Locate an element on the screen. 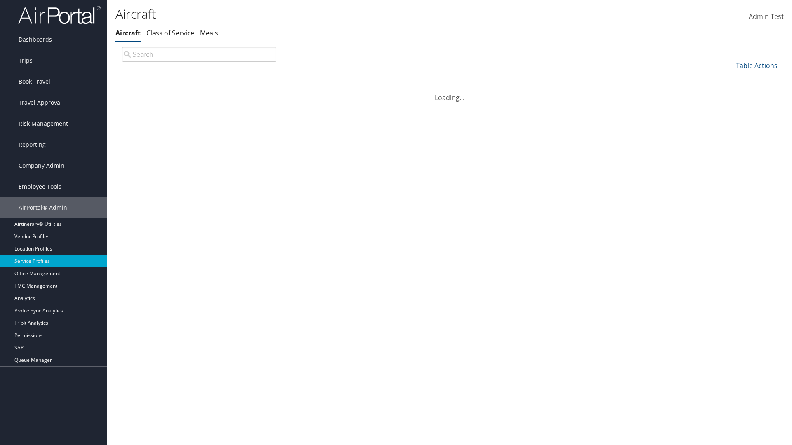 This screenshot has height=445, width=792. h1: Aircraft is located at coordinates (338, 14).